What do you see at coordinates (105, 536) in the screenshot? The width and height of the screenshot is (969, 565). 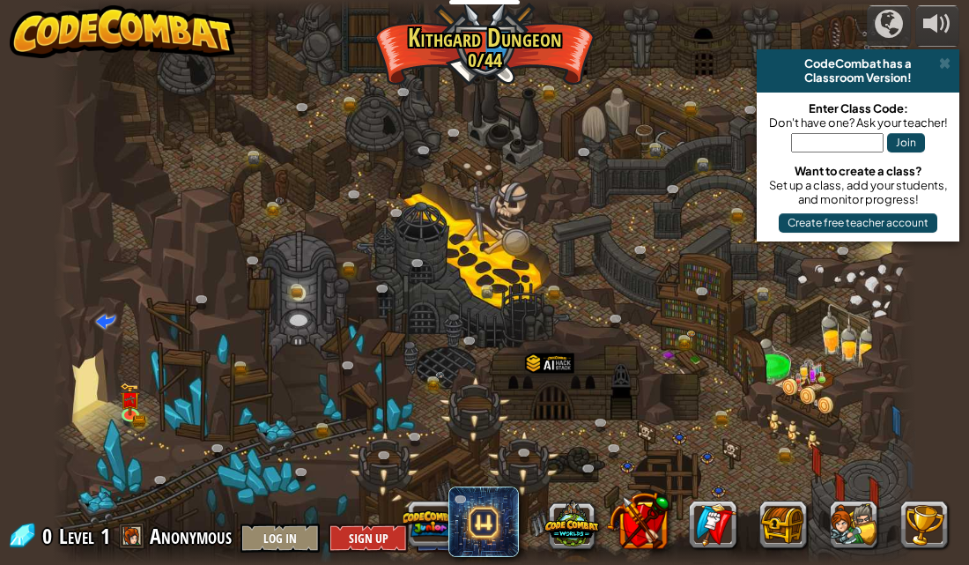 I see `span: 1` at bounding box center [105, 536].